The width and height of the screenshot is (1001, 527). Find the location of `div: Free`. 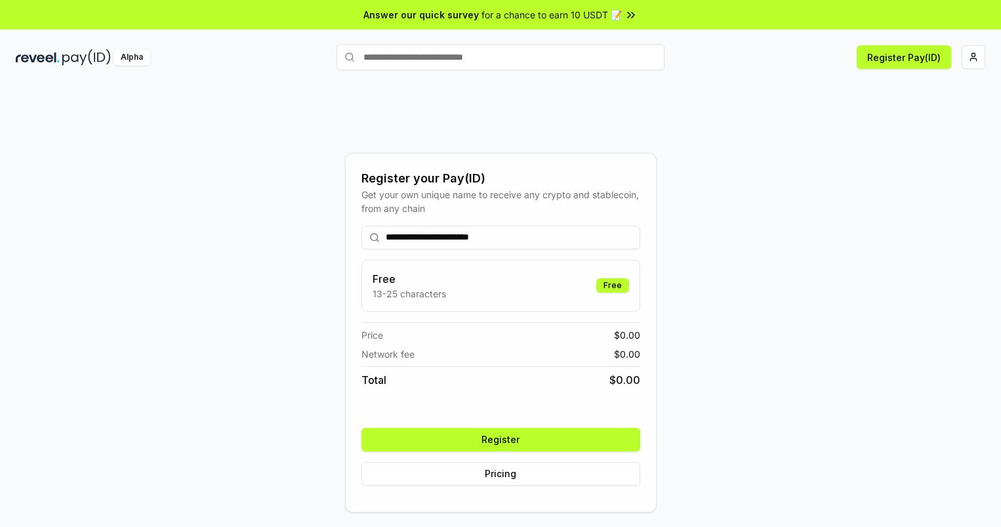

div: Free is located at coordinates (613, 285).